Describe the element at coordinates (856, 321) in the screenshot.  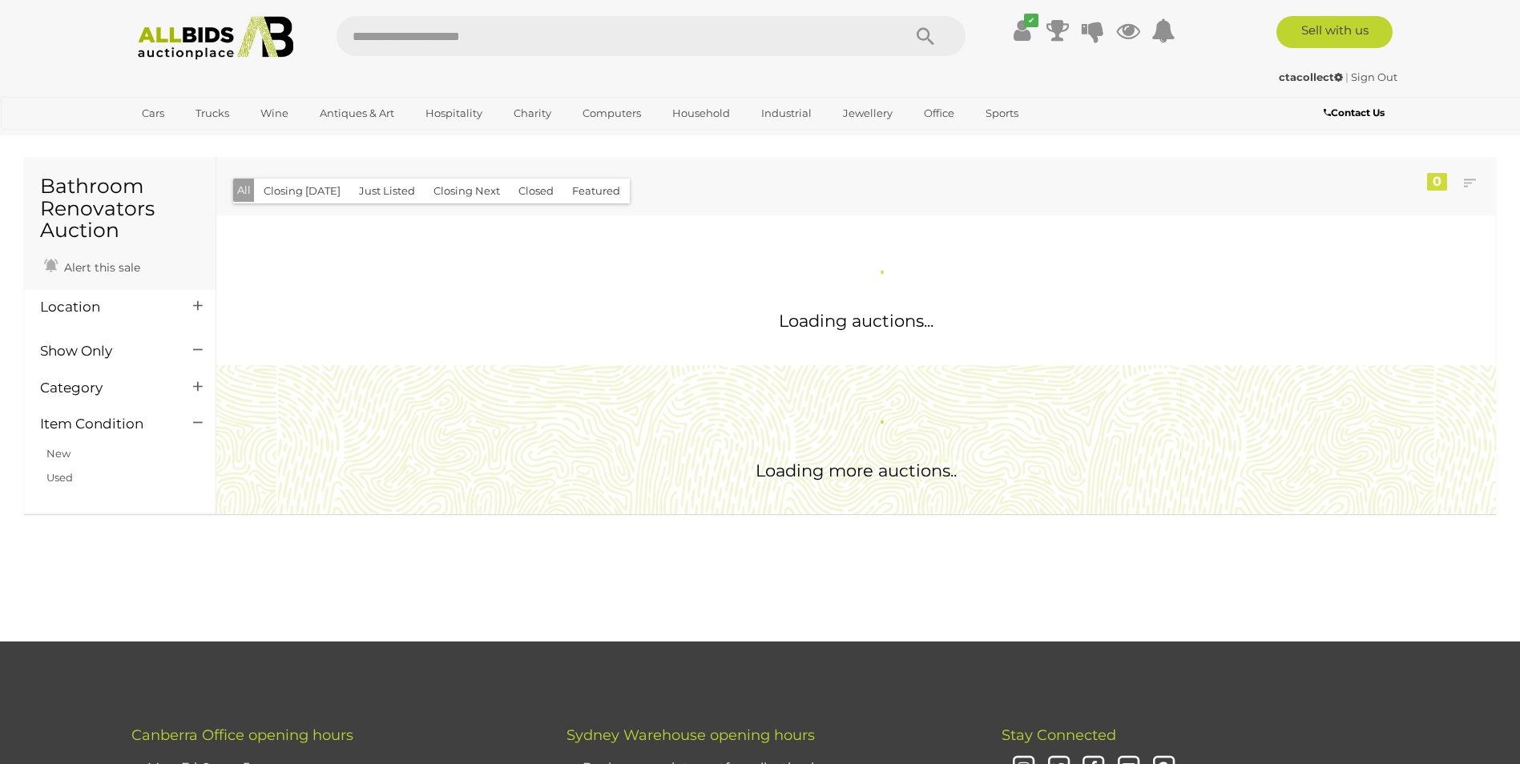
I see `span: Loading auctions...` at that location.